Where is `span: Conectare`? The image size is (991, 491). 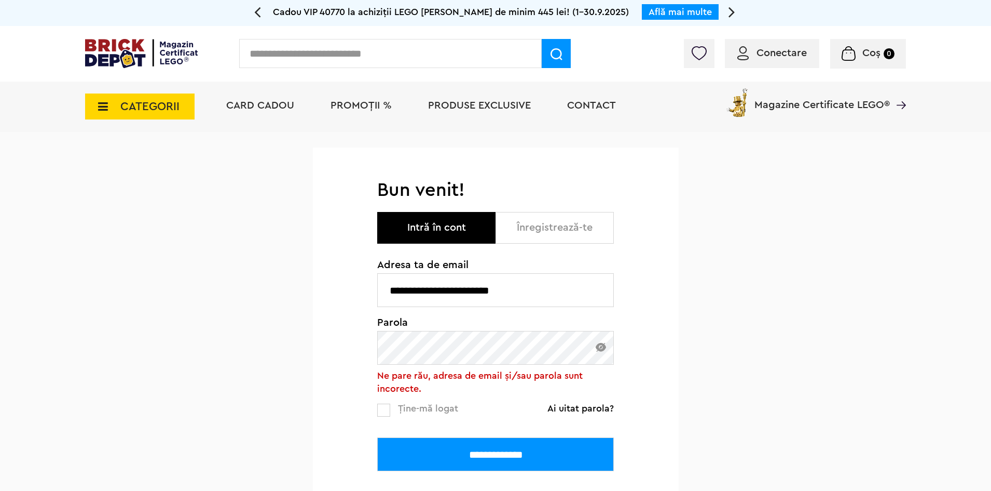 span: Conectare is located at coordinates (782, 53).